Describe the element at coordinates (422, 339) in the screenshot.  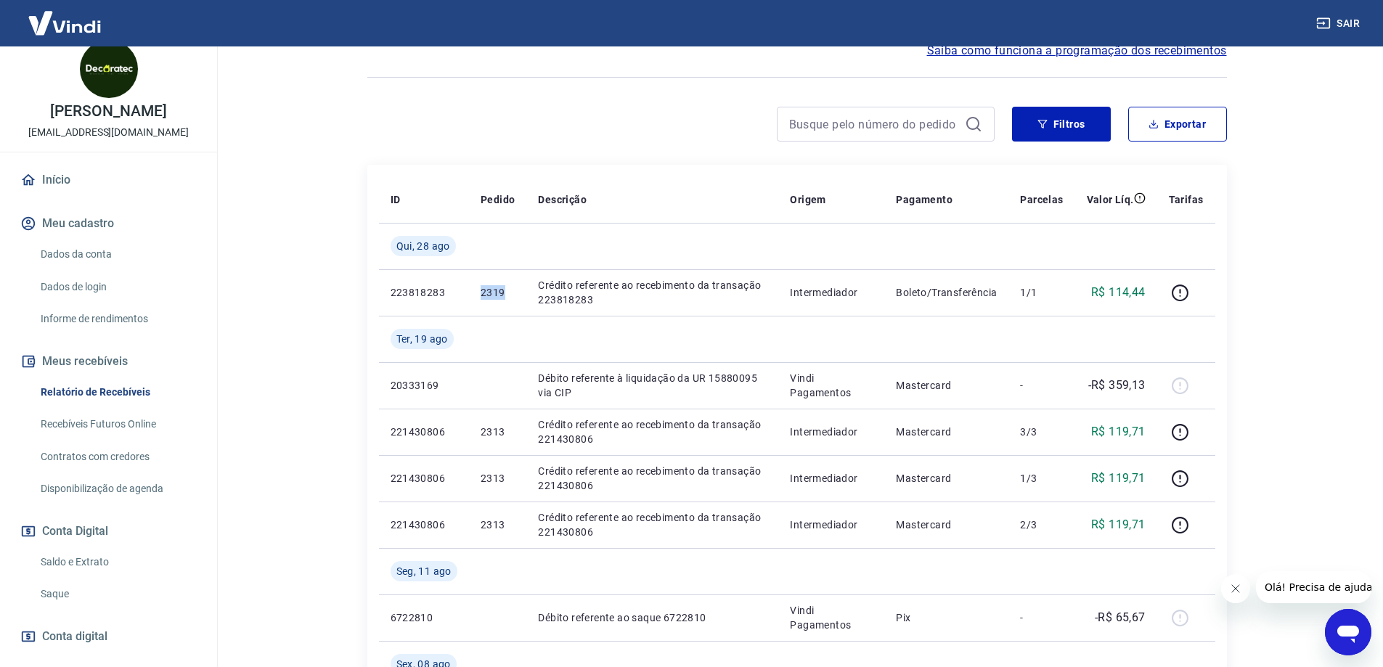
I see `span: Ter, 19 ago` at that location.